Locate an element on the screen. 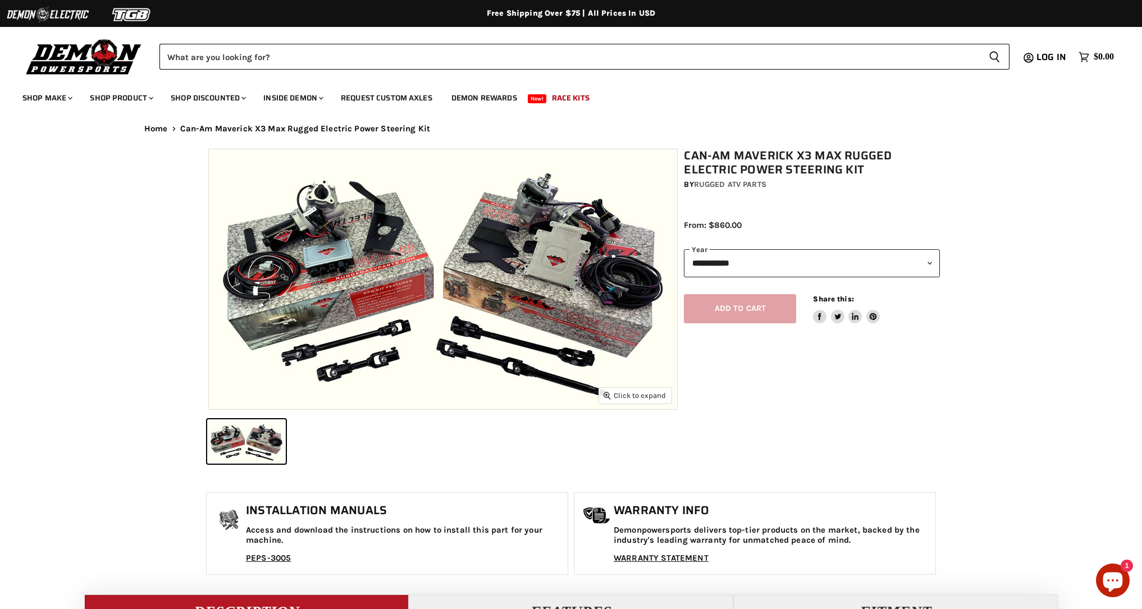  a: Log in is located at coordinates (1052, 57).